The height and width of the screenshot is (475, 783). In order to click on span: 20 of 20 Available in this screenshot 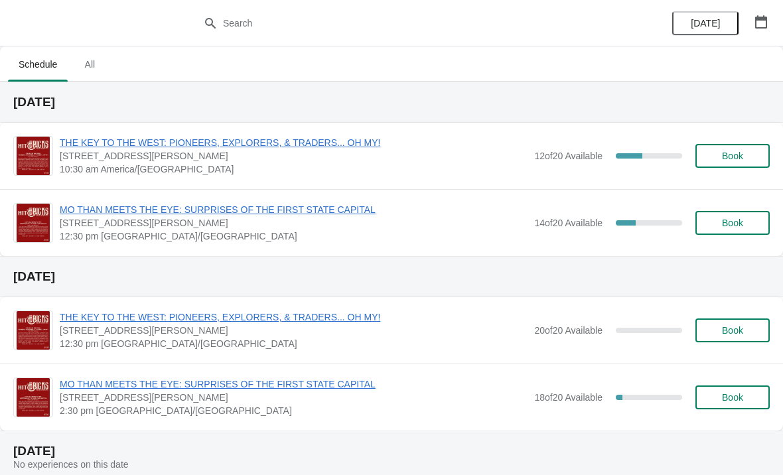, I will do `click(568, 331)`.